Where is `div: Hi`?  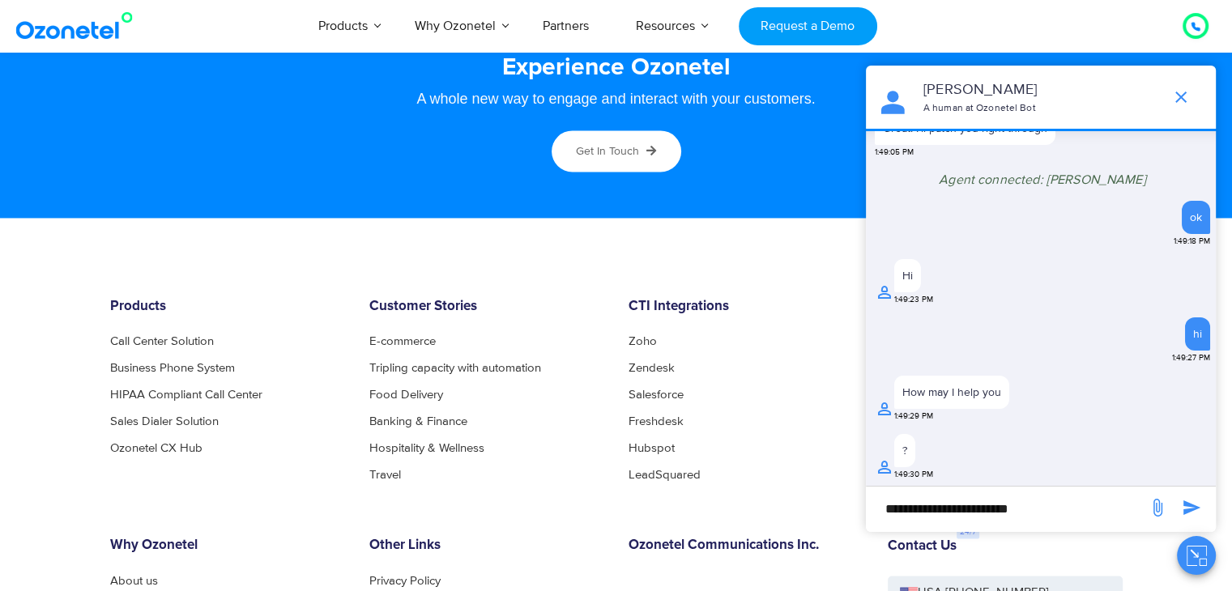 div: Hi is located at coordinates (907, 275).